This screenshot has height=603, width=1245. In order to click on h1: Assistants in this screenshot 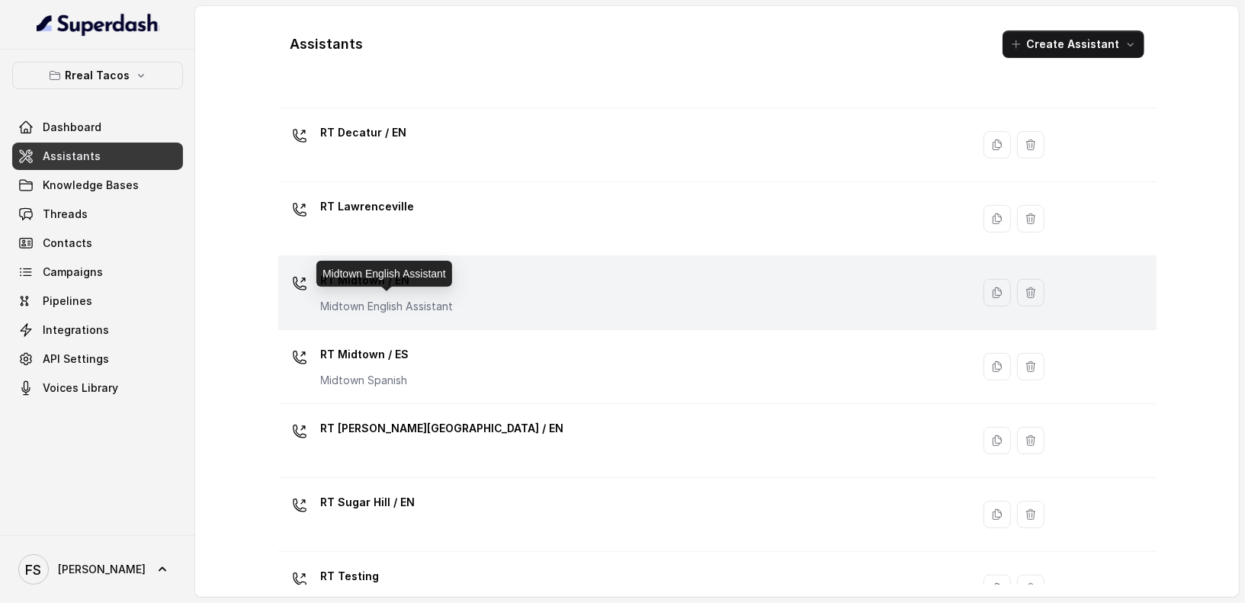, I will do `click(327, 44)`.